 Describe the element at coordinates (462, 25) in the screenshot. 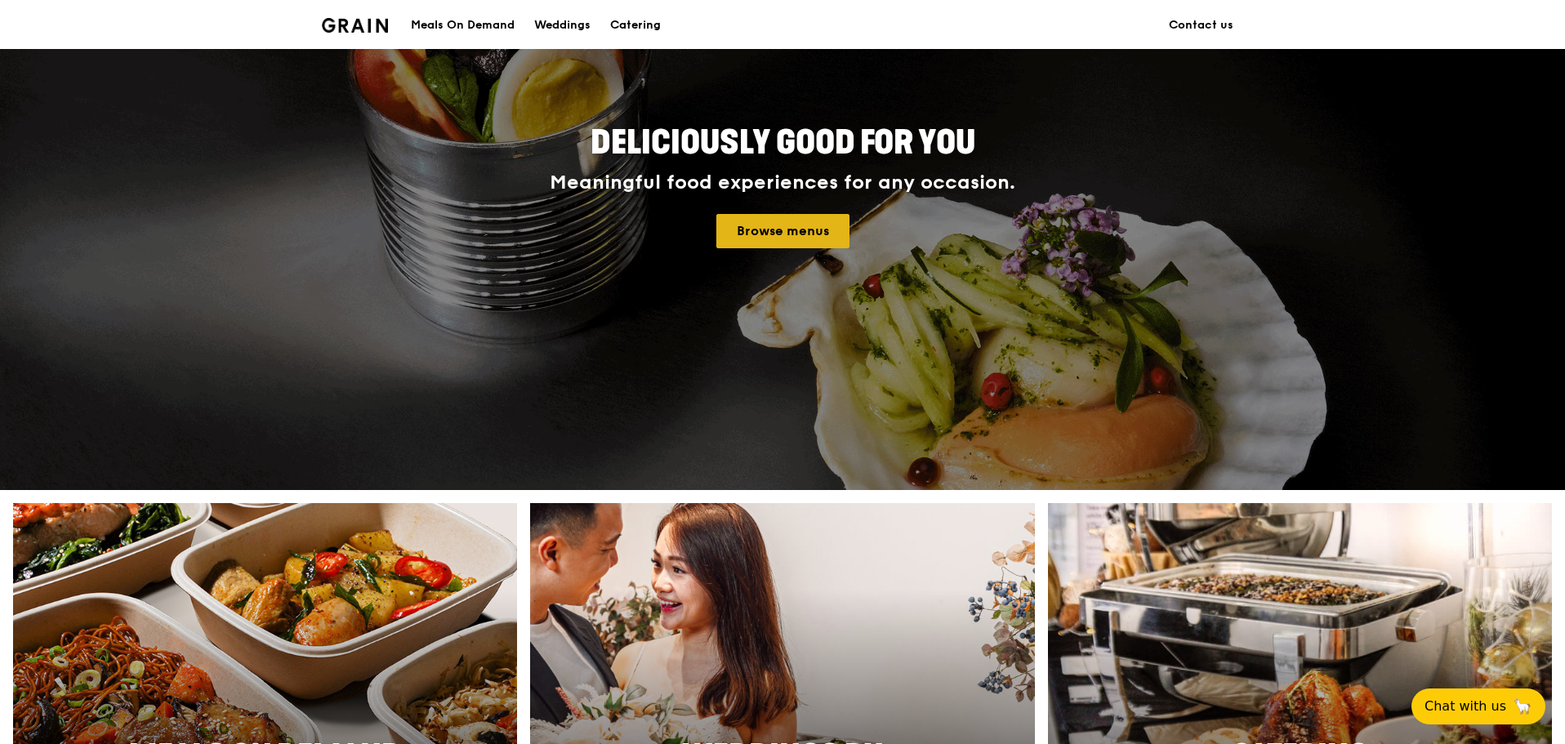

I see `div: Meals On Demand` at that location.